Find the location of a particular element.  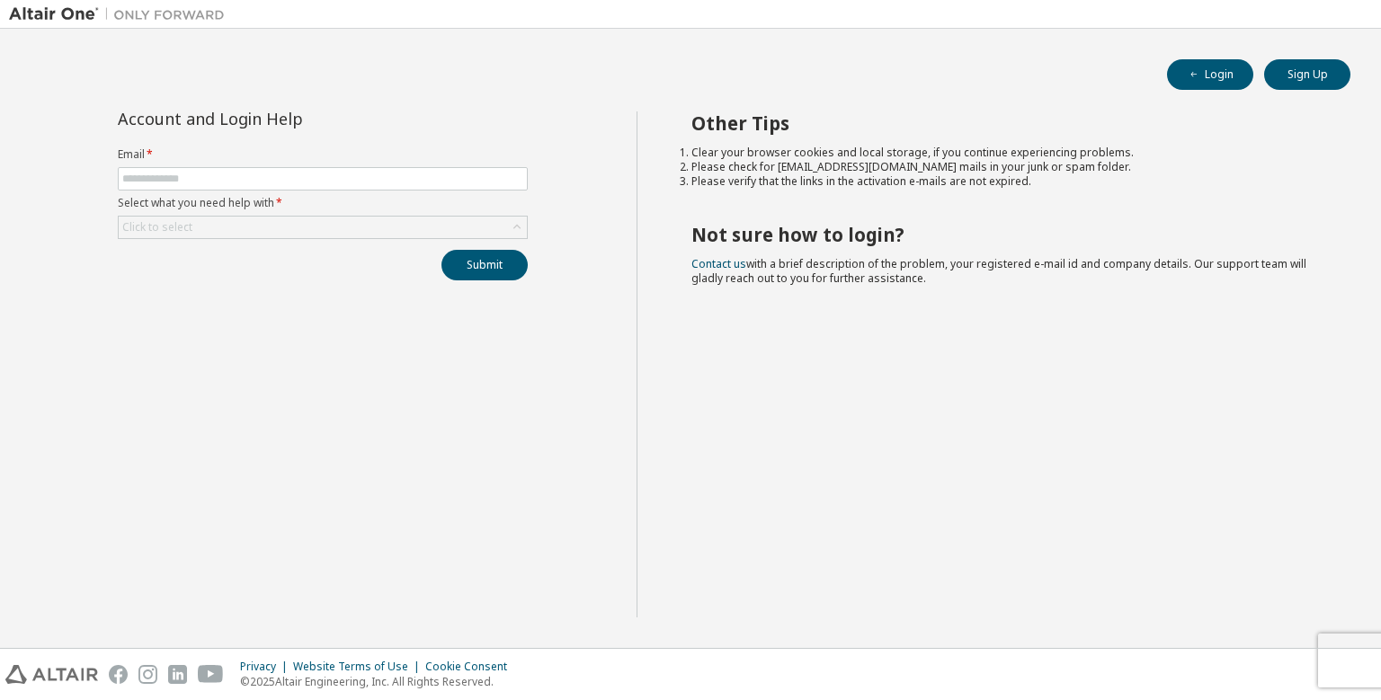

label: Select what you need help with is located at coordinates (323, 203).